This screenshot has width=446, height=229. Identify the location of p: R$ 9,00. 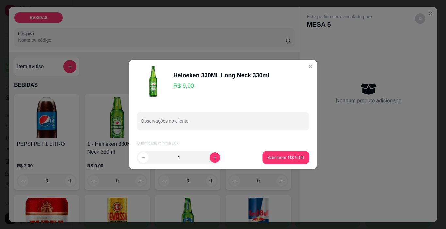
(221, 86).